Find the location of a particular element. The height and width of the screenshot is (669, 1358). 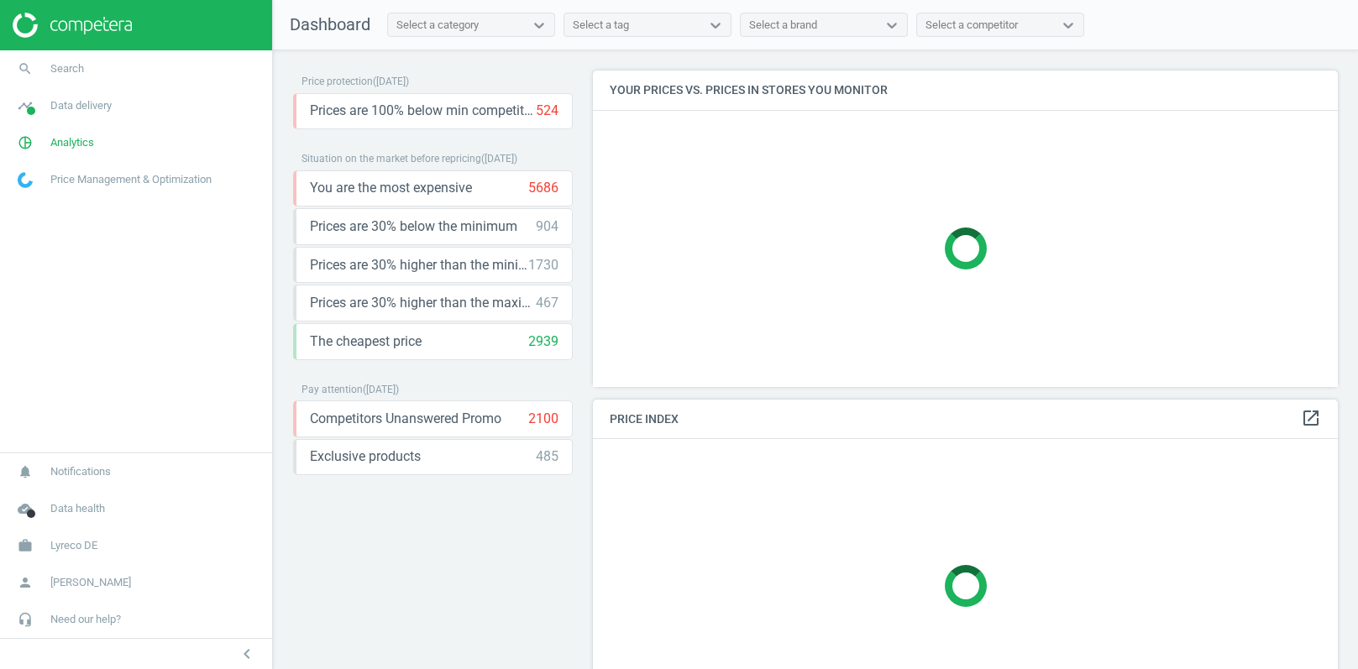

div: 524 is located at coordinates (547, 111).